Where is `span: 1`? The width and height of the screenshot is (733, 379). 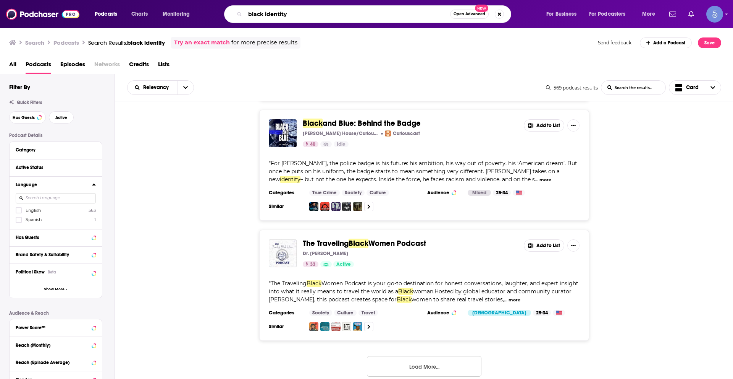 span: 1 is located at coordinates (95, 219).